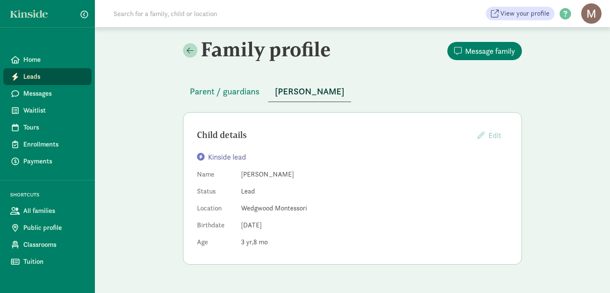 The image size is (610, 293). I want to click on div: Chat Widget, so click(589, 273).